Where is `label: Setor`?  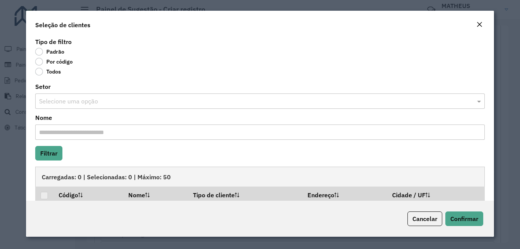
label: Setor is located at coordinates (43, 87).